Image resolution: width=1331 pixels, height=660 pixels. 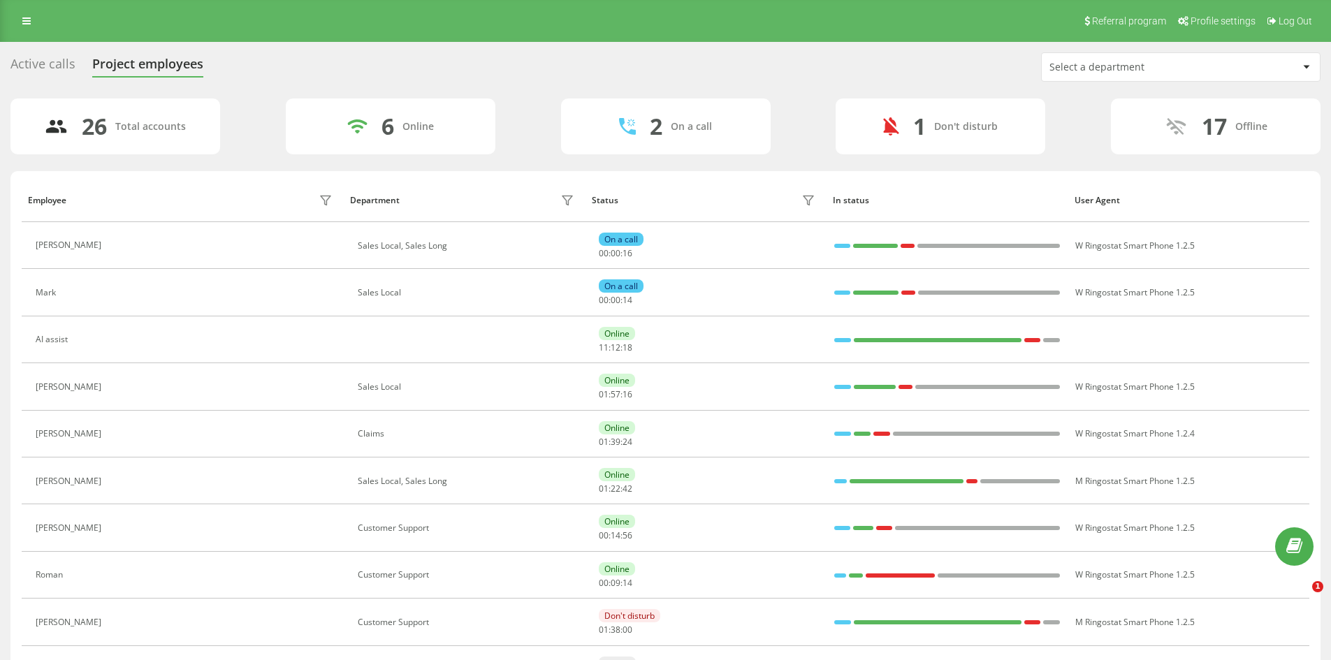 I want to click on span: 11, so click(x=603, y=347).